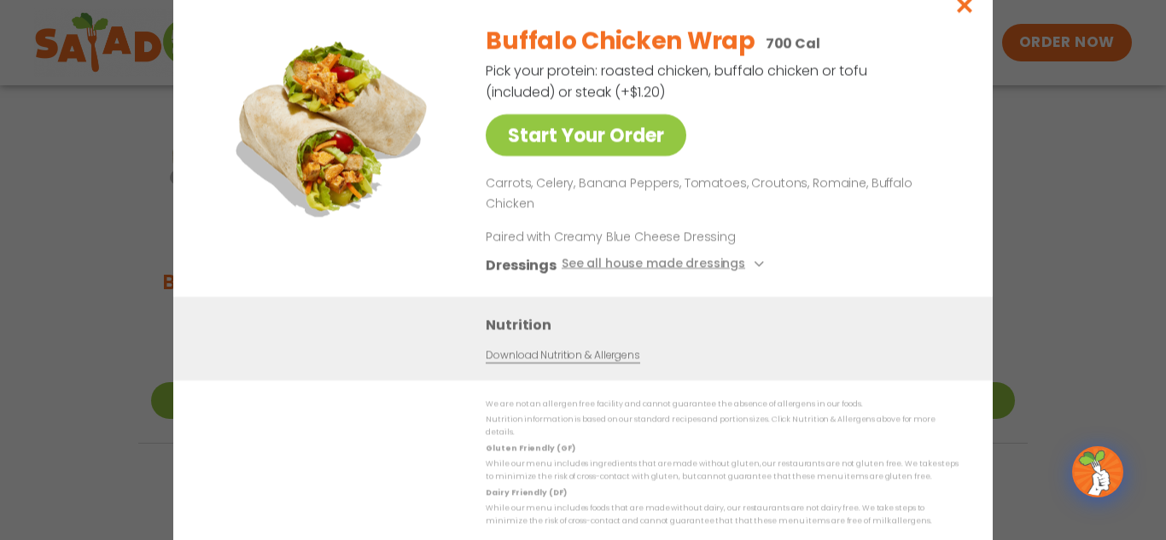 The height and width of the screenshot is (540, 1166). I want to click on p: While our menu includes ingredients that are made without gluten, our restaurants are not gluten ..., so click(722, 470).